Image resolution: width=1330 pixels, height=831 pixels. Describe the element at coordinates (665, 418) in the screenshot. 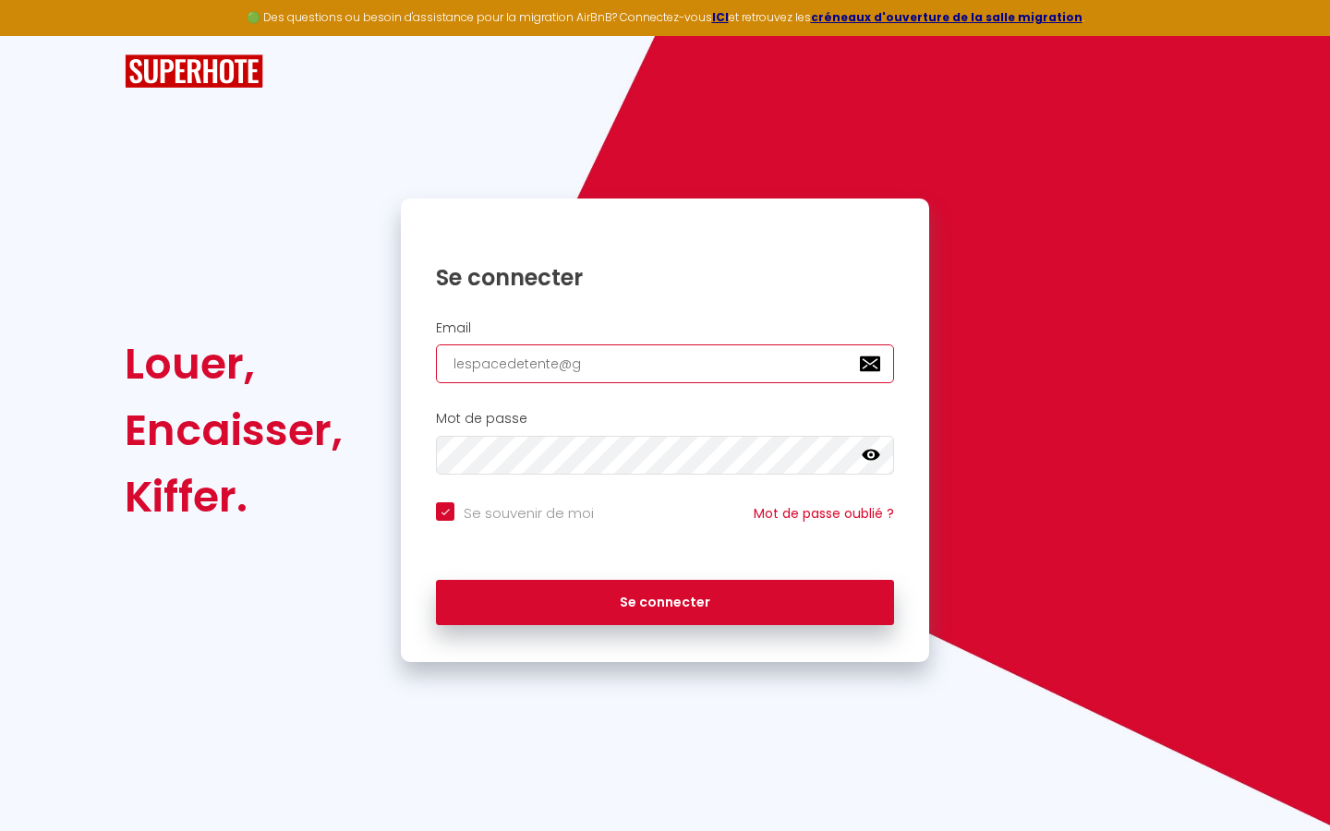

I see `h2: Mot de passe` at that location.